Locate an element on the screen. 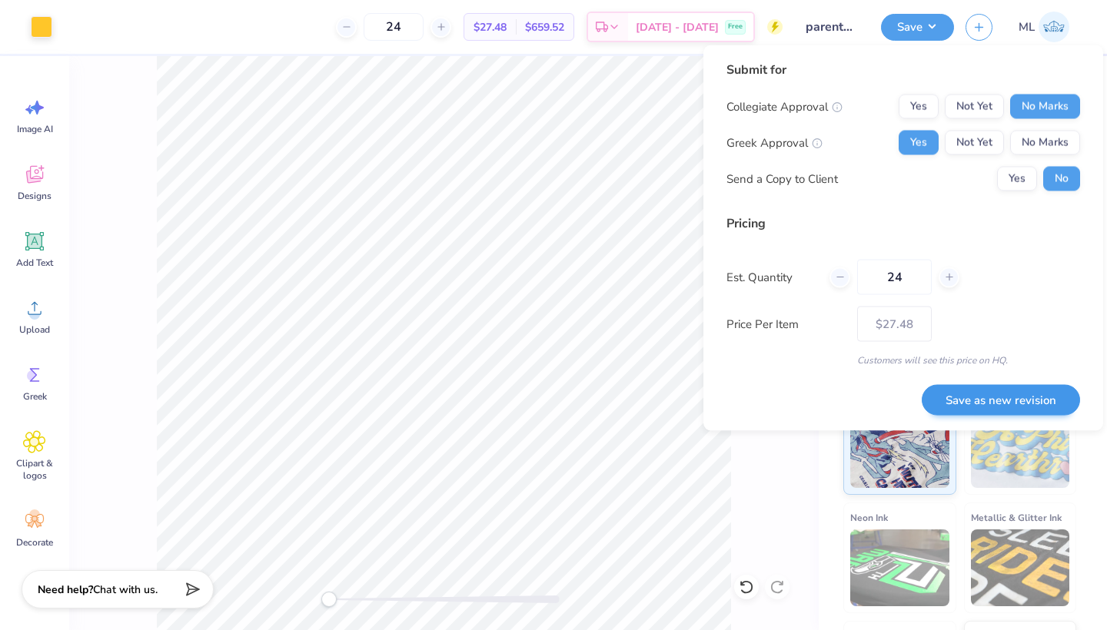 This screenshot has width=1107, height=630. div: Customers will see this price on HQ. is located at coordinates (903, 361).